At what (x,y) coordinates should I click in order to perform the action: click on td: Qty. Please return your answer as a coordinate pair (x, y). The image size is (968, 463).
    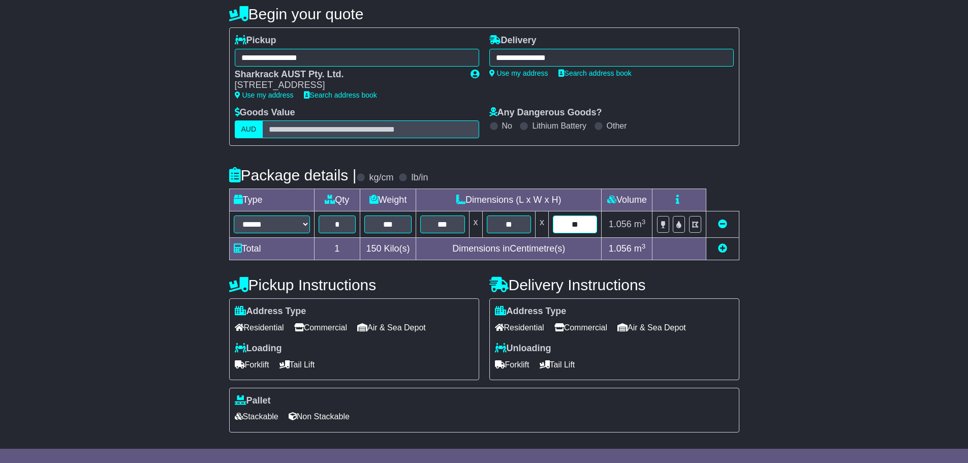
    Looking at the image, I should click on (337, 200).